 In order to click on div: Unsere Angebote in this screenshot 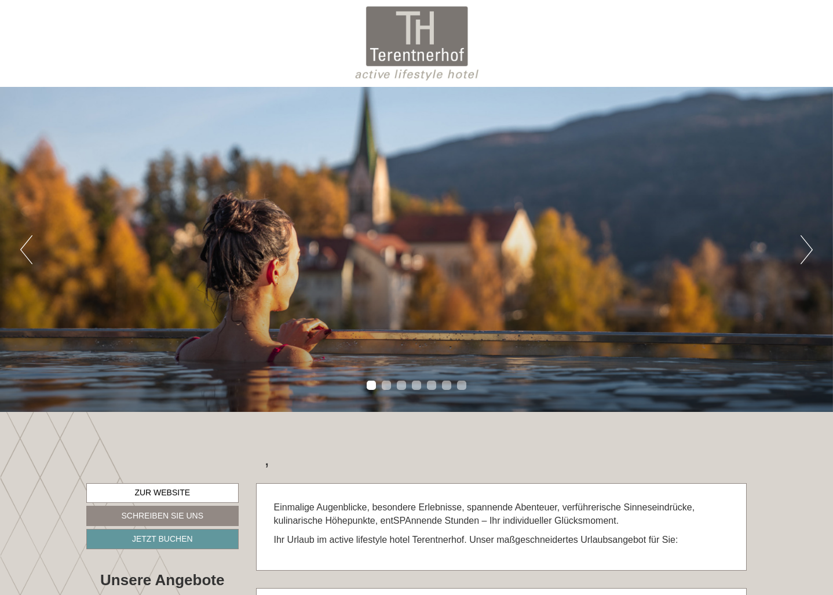, I will do `click(162, 580)`.